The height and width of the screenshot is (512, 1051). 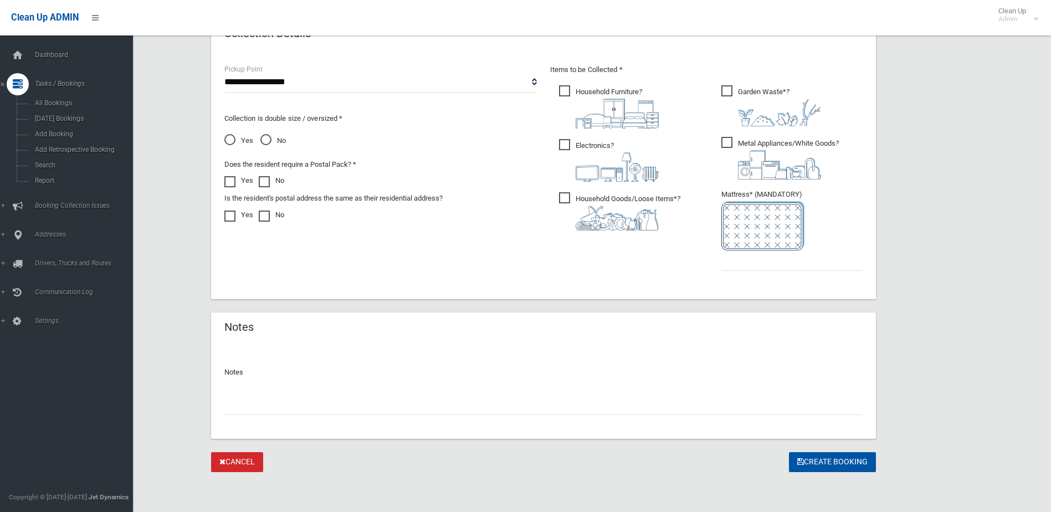 I want to click on span: Add Booking, so click(x=81, y=134).